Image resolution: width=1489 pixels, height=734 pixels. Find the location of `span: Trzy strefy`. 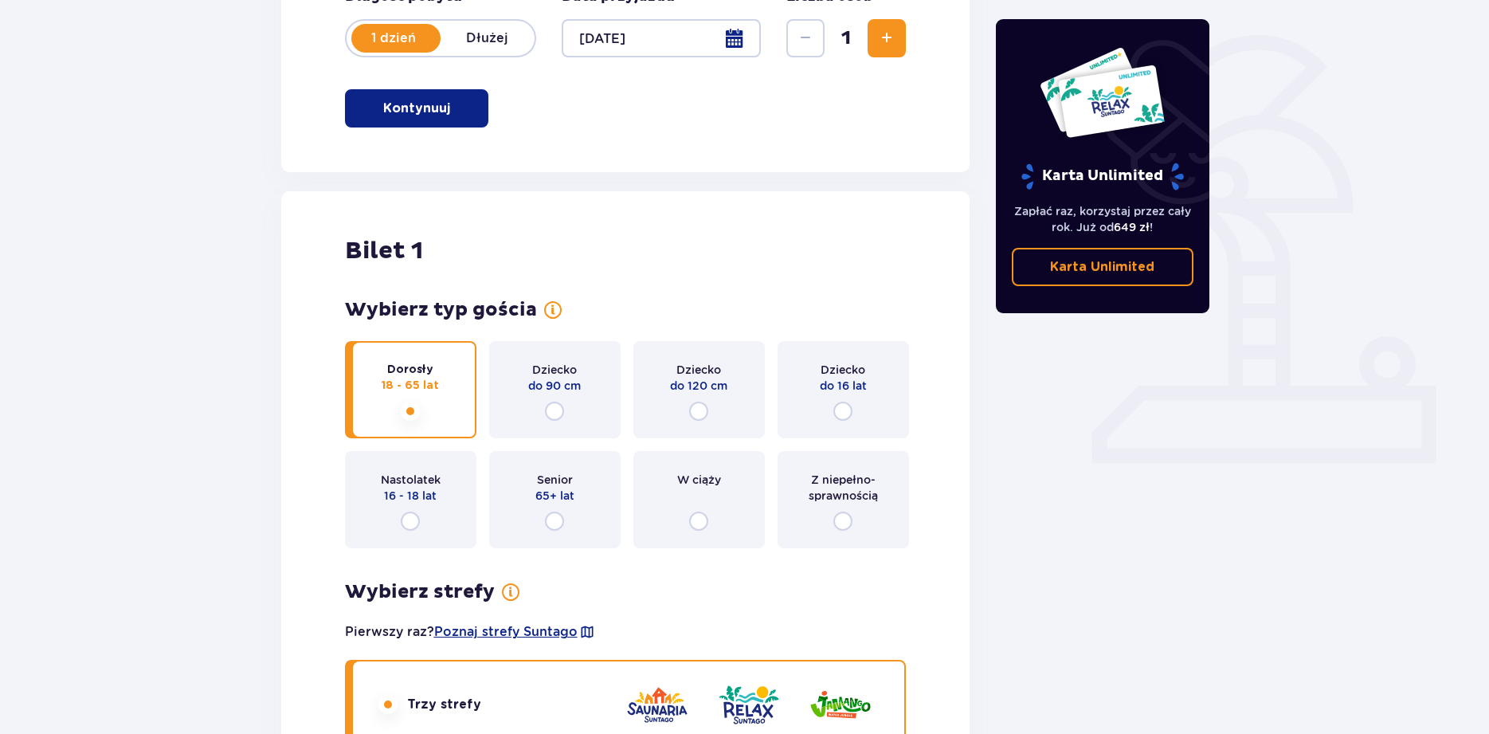

span: Trzy strefy is located at coordinates (444, 704).